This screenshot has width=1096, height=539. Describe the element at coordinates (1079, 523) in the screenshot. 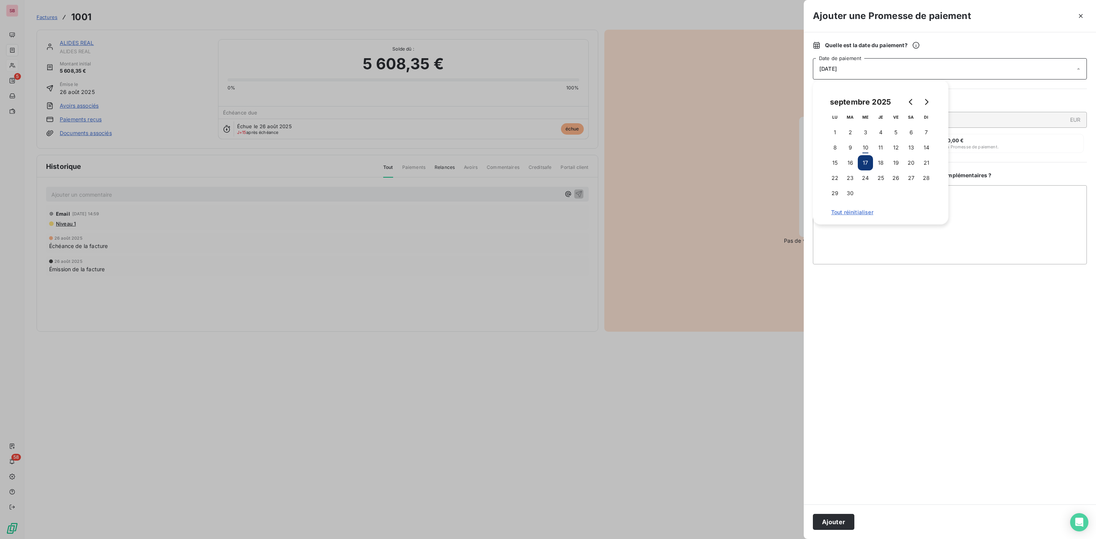

I see `div: Open Intercom Messenger` at that location.